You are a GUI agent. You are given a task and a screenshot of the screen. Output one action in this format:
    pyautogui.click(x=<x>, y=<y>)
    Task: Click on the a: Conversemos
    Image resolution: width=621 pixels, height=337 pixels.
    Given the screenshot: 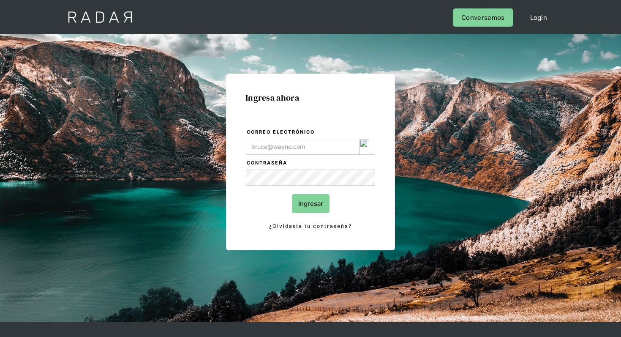 What is the action you would take?
    pyautogui.click(x=483, y=17)
    